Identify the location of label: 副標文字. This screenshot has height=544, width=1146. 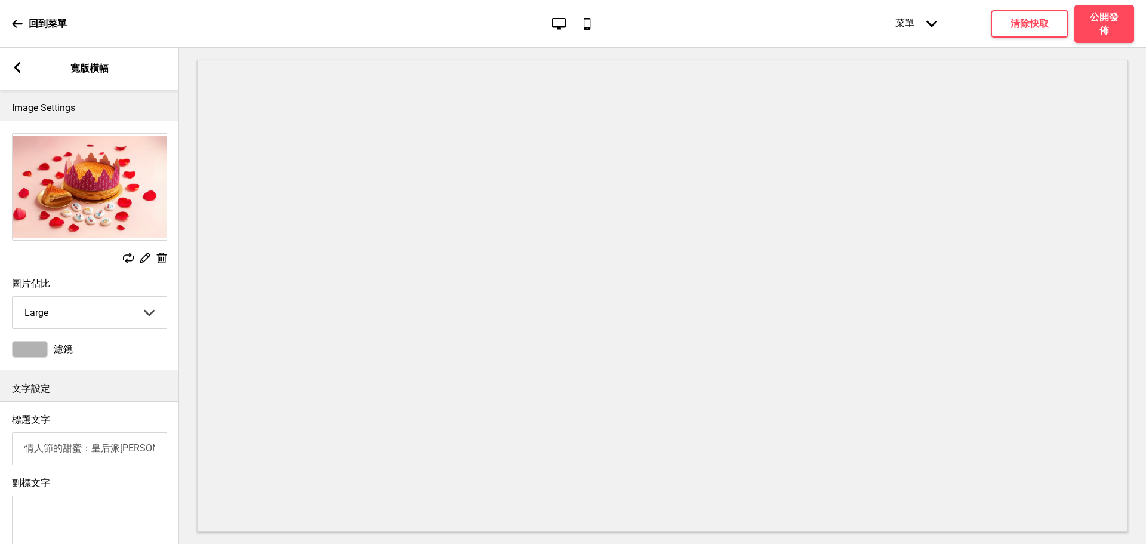
(31, 482).